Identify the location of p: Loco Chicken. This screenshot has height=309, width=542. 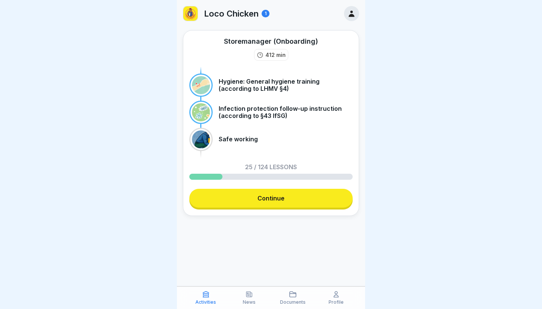
(231, 14).